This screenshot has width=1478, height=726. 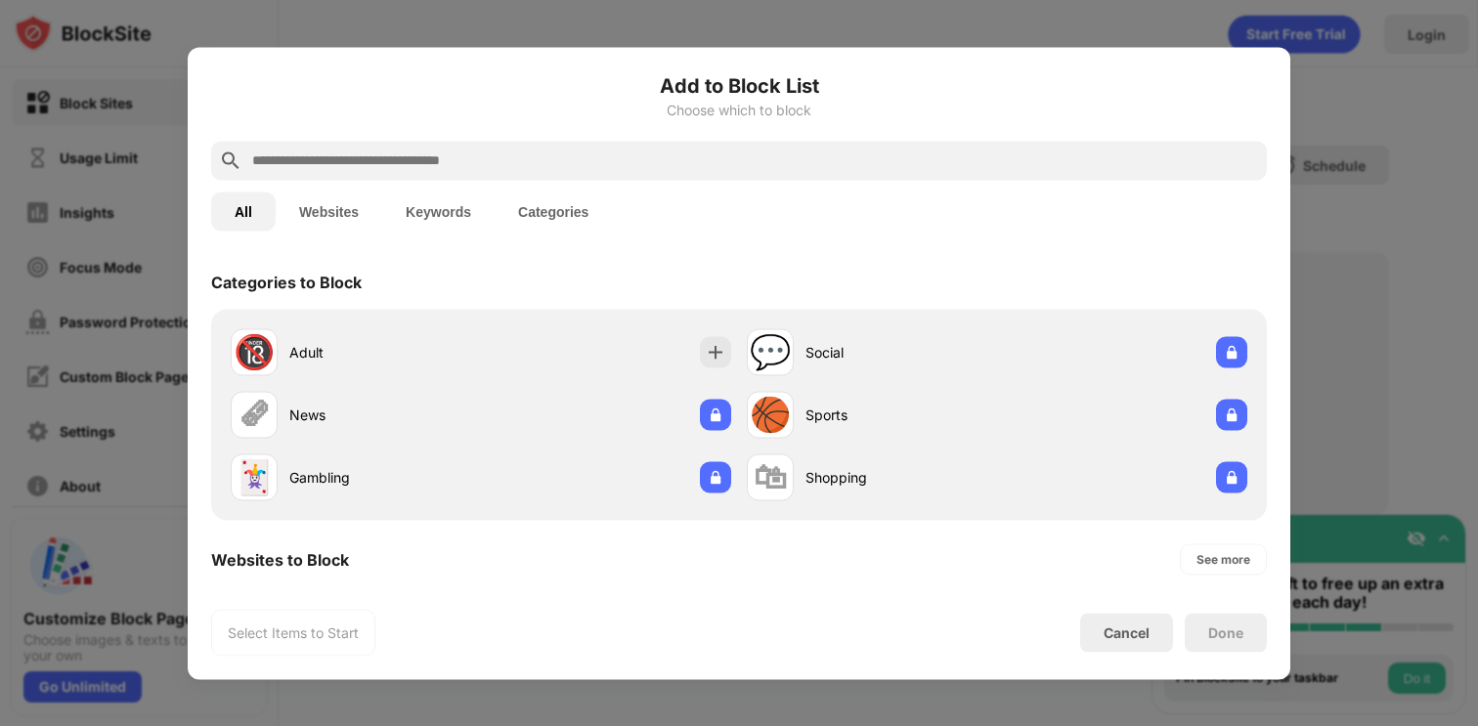 What do you see at coordinates (385, 477) in the screenshot?
I see `div: Gambling` at bounding box center [385, 477].